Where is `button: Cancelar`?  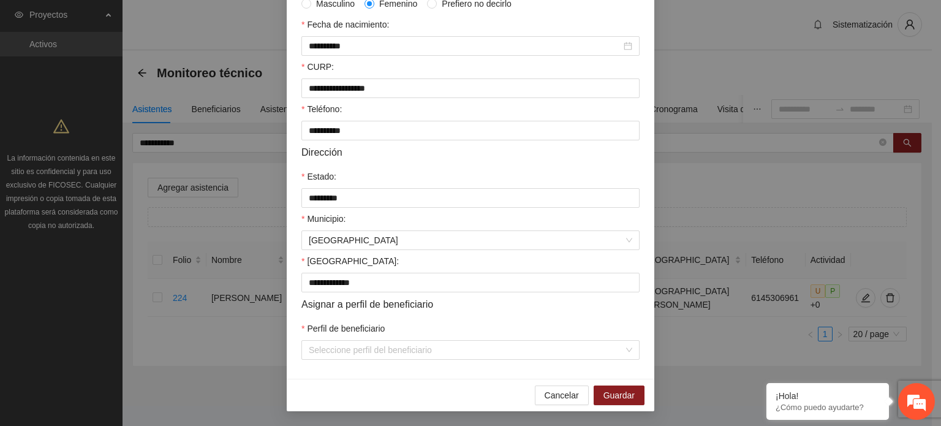
button: Cancelar is located at coordinates (562, 395).